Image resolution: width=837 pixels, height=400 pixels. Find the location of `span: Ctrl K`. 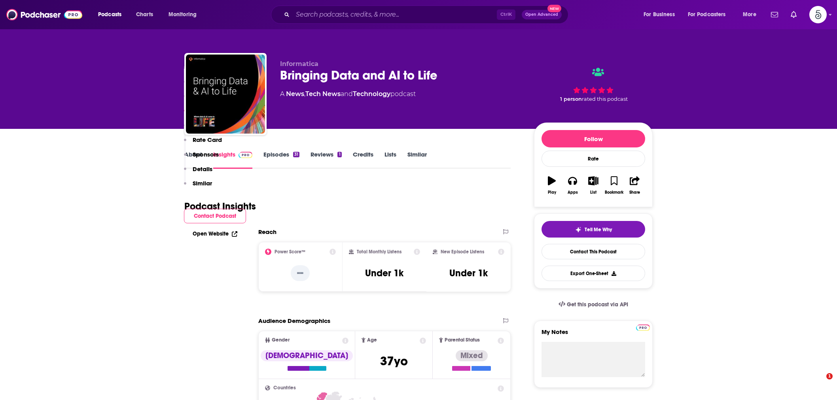

span: Ctrl K is located at coordinates (506, 15).